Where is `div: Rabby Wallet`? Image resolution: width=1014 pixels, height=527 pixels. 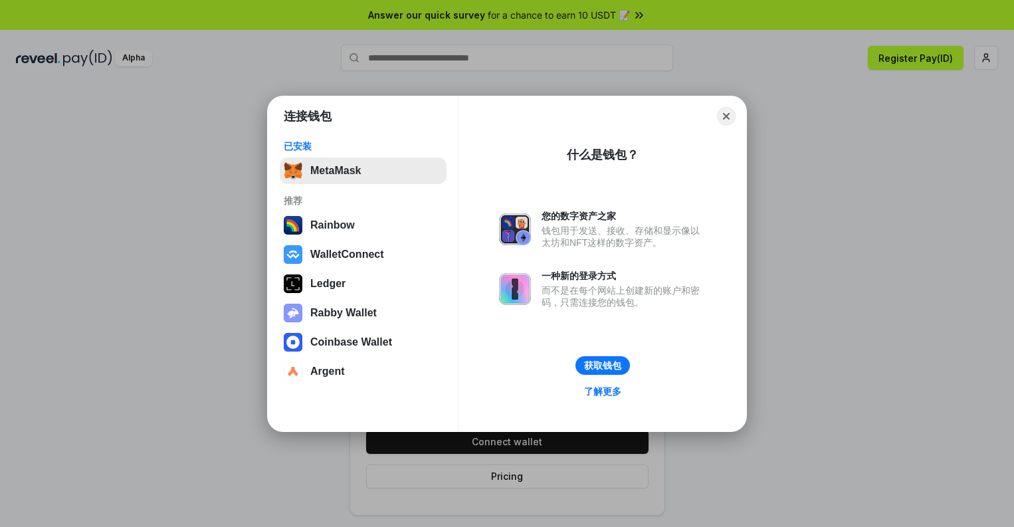 div: Rabby Wallet is located at coordinates (344, 313).